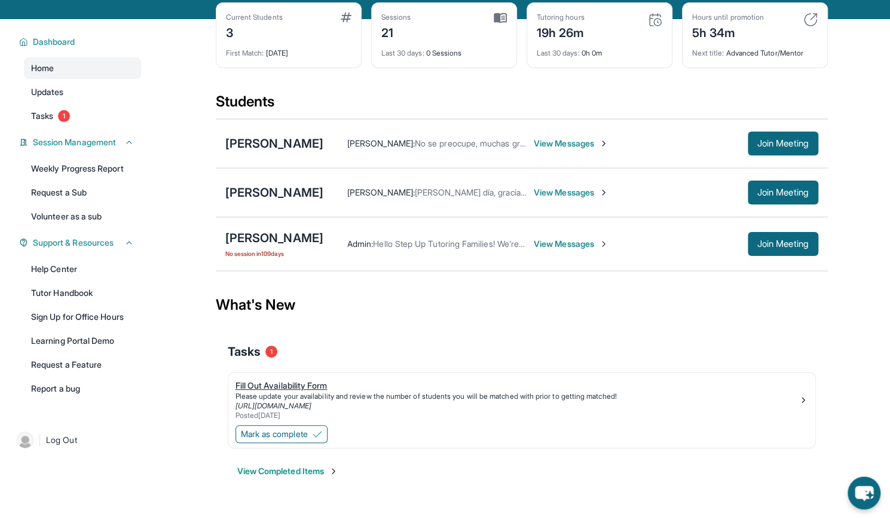  What do you see at coordinates (76, 440) in the screenshot?
I see `a: |Log Out` at bounding box center [76, 440].